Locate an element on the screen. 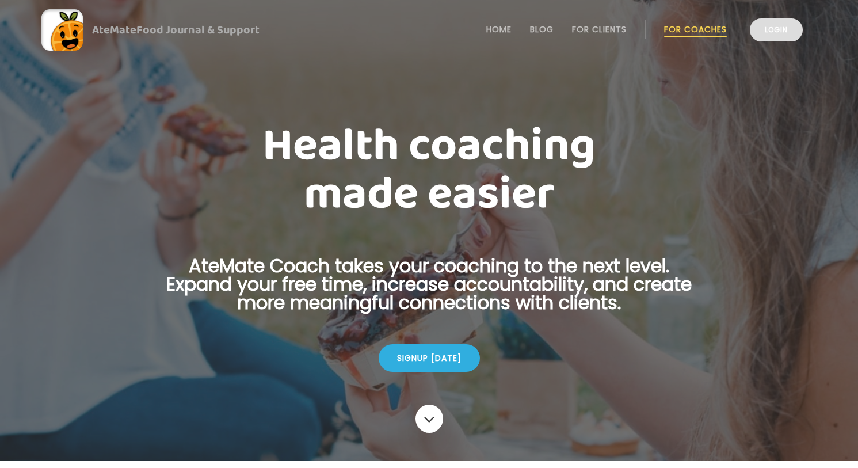  div: AteMate is located at coordinates (171, 30).